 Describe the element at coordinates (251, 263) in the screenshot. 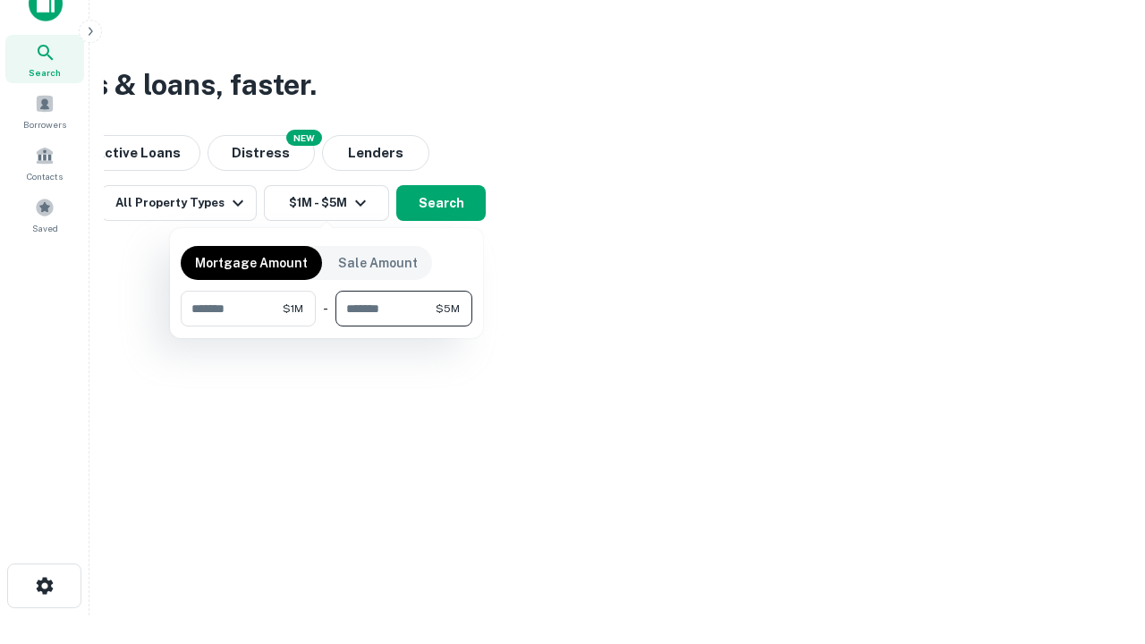

I see `p: Mortgage Amount` at that location.